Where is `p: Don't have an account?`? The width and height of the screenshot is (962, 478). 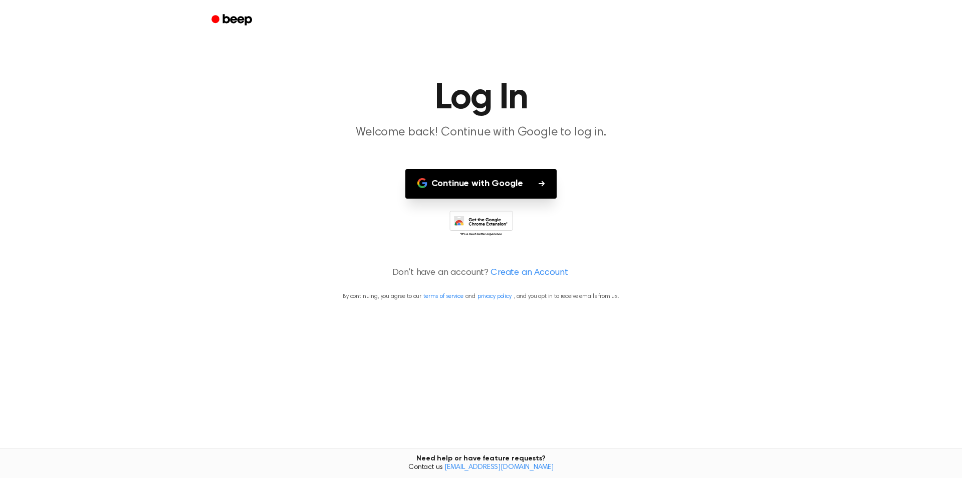
p: Don't have an account? is located at coordinates (481, 273).